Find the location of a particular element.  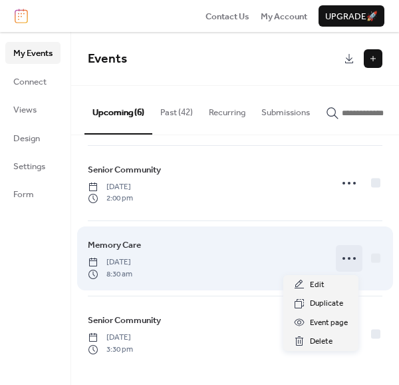

span: Duplicate is located at coordinates (327, 303).